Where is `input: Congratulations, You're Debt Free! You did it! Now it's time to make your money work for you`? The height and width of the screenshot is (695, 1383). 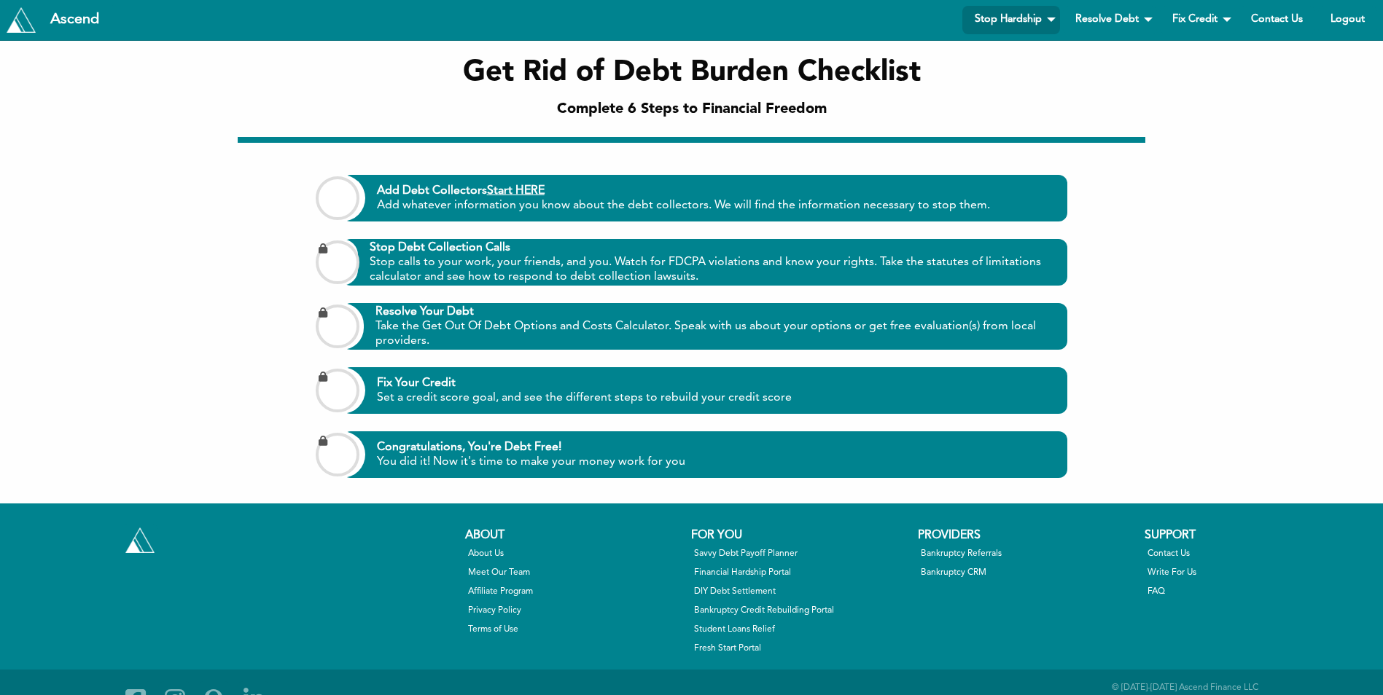
input: Congratulations, You're Debt Free! You did it! Now it's time to make your money work for you is located at coordinates (337, 455).